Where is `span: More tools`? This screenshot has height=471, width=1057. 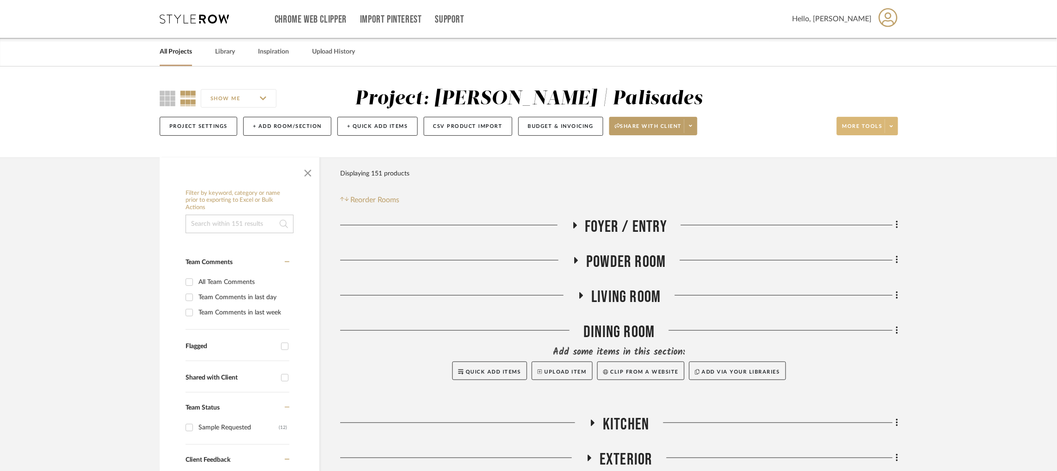
span: More tools is located at coordinates (862, 130).